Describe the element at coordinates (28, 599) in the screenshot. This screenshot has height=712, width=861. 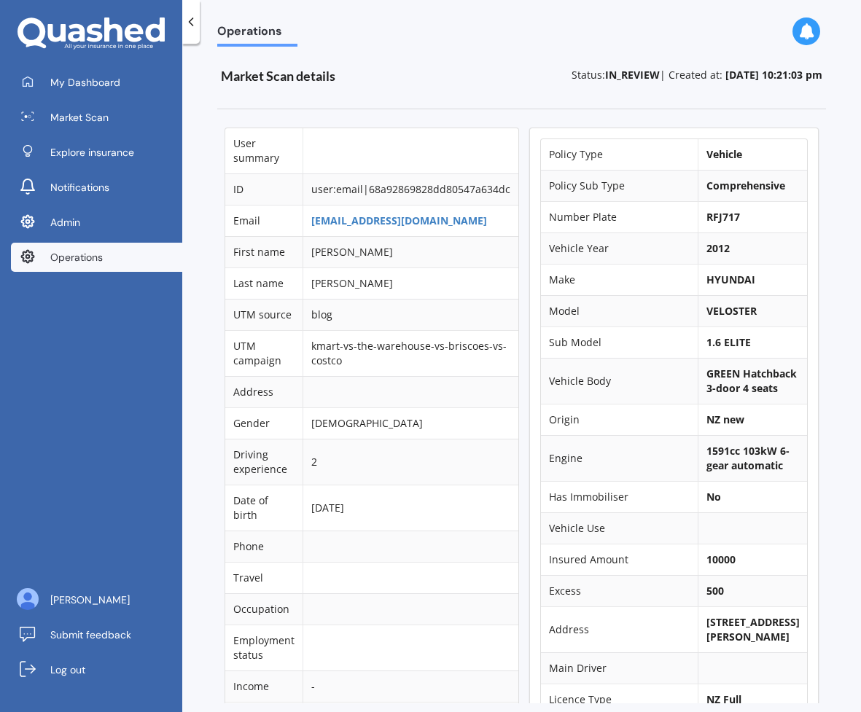
I see `img: ALV-UjU6YHOUIM1AGx_4vxbOkaOq-1eqc8a3URkVIJkc_iWYmQ98kTe7fc9QMVOBV43MoXmOPfWPN7JjnmUwLuIGKVePaQgPQ...` at that location.